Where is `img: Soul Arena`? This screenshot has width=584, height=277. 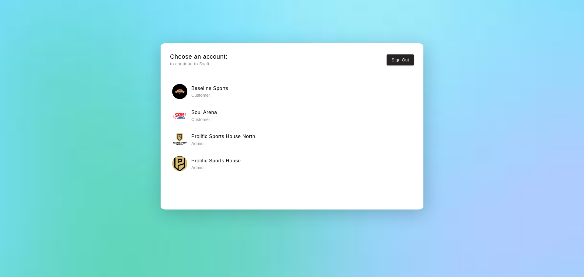
img: Soul Arena is located at coordinates (180, 116).